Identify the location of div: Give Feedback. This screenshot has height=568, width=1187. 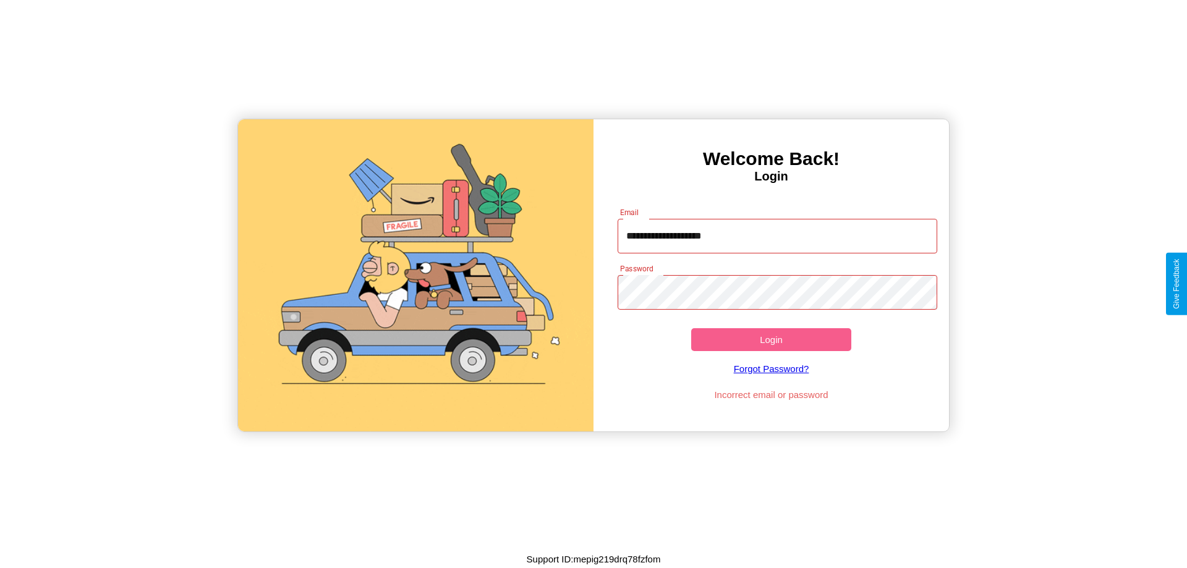
(1177, 284).